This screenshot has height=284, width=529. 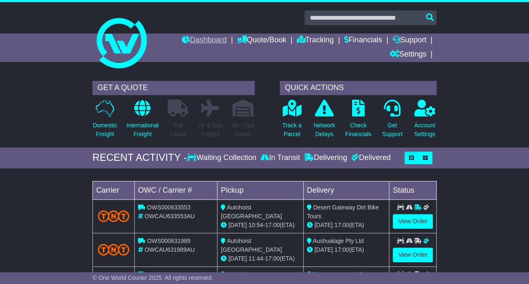 I want to click on span: OWCAU631989AU, so click(x=170, y=249).